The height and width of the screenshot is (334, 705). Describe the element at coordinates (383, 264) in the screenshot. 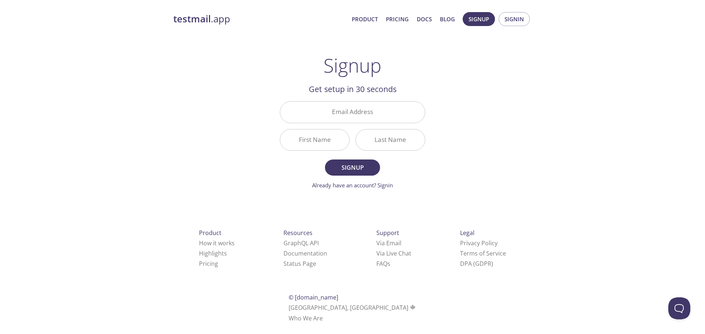

I see `a: FAQ` at that location.